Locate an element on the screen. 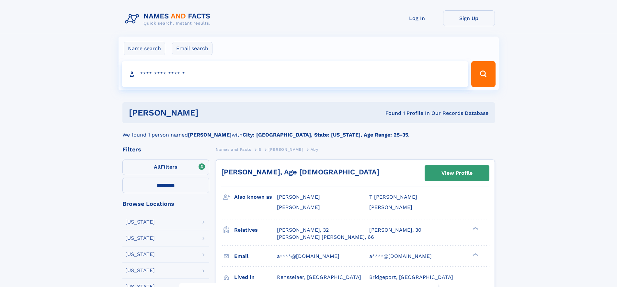 The height and width of the screenshot is (287, 617). h3: Relatives is located at coordinates (255, 230).